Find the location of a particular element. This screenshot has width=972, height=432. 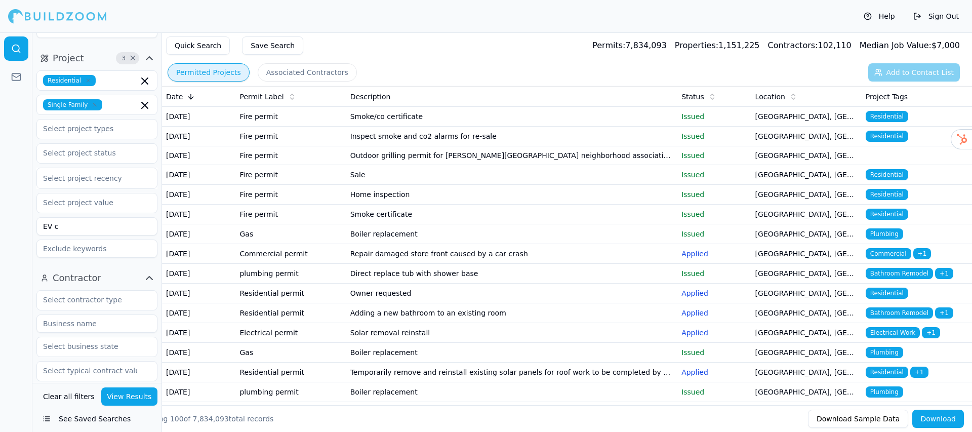

td: plumbing permit is located at coordinates (291, 392).